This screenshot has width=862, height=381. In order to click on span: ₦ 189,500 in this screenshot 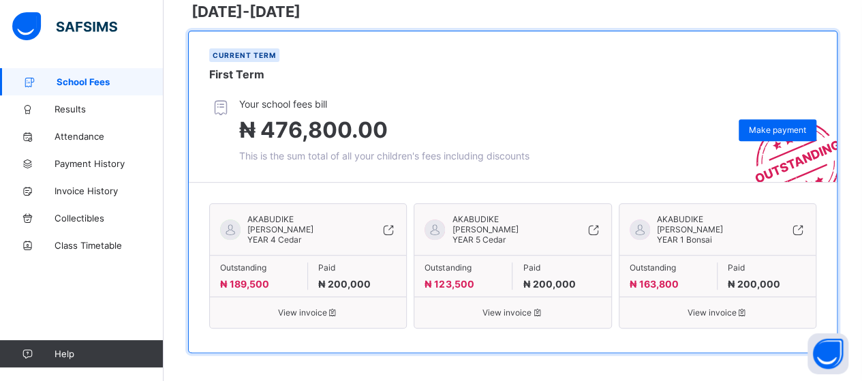, I will do `click(245, 283)`.